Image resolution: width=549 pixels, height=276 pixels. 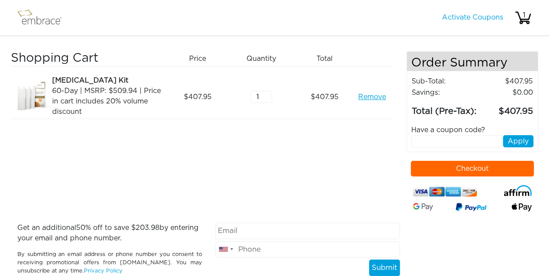 What do you see at coordinates (385, 268) in the screenshot?
I see `button: Submit` at bounding box center [385, 268].